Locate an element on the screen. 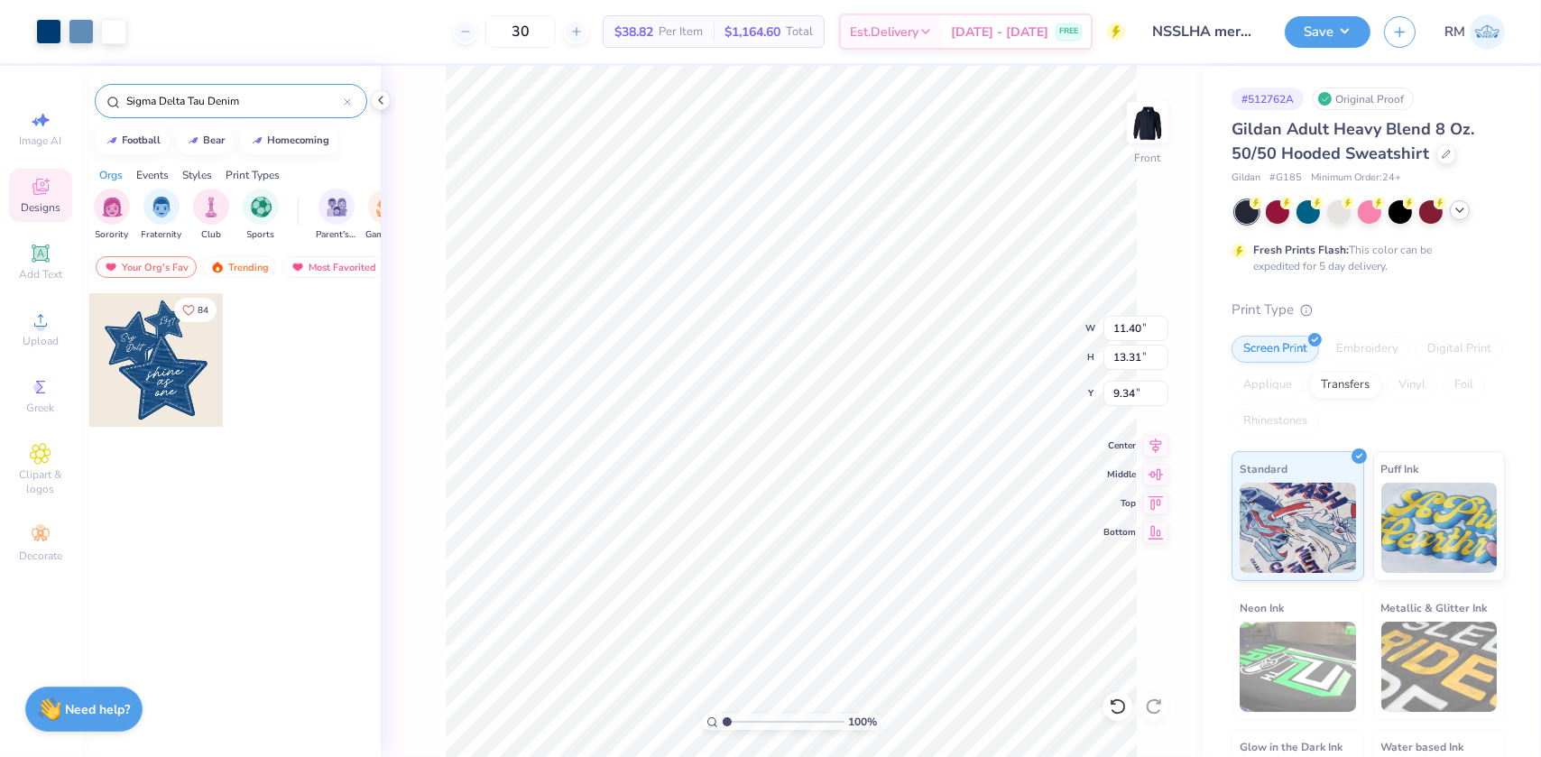 This screenshot has height=757, width=1541. div: filter for Sorority is located at coordinates (112, 215).